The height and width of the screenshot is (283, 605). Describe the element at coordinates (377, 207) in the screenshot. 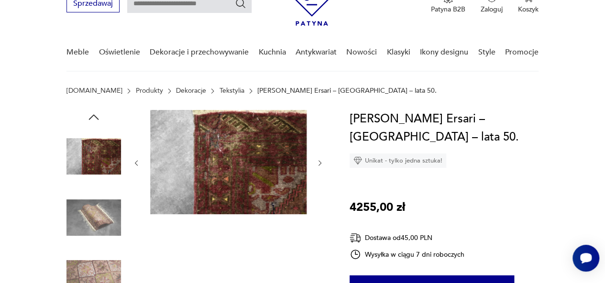

I see `p: 4255,00 zł` at that location.